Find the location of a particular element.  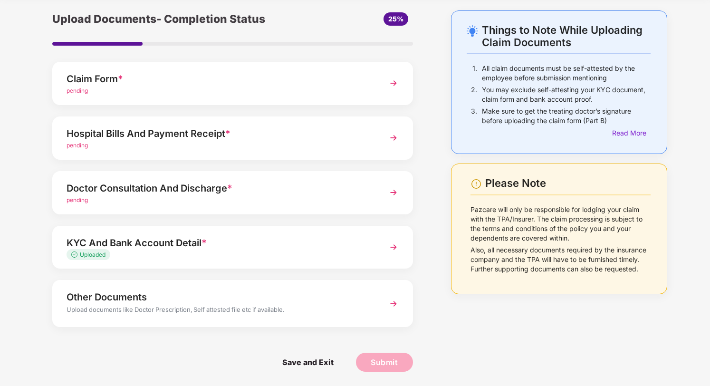

span: Save and Exit is located at coordinates (308, 362).